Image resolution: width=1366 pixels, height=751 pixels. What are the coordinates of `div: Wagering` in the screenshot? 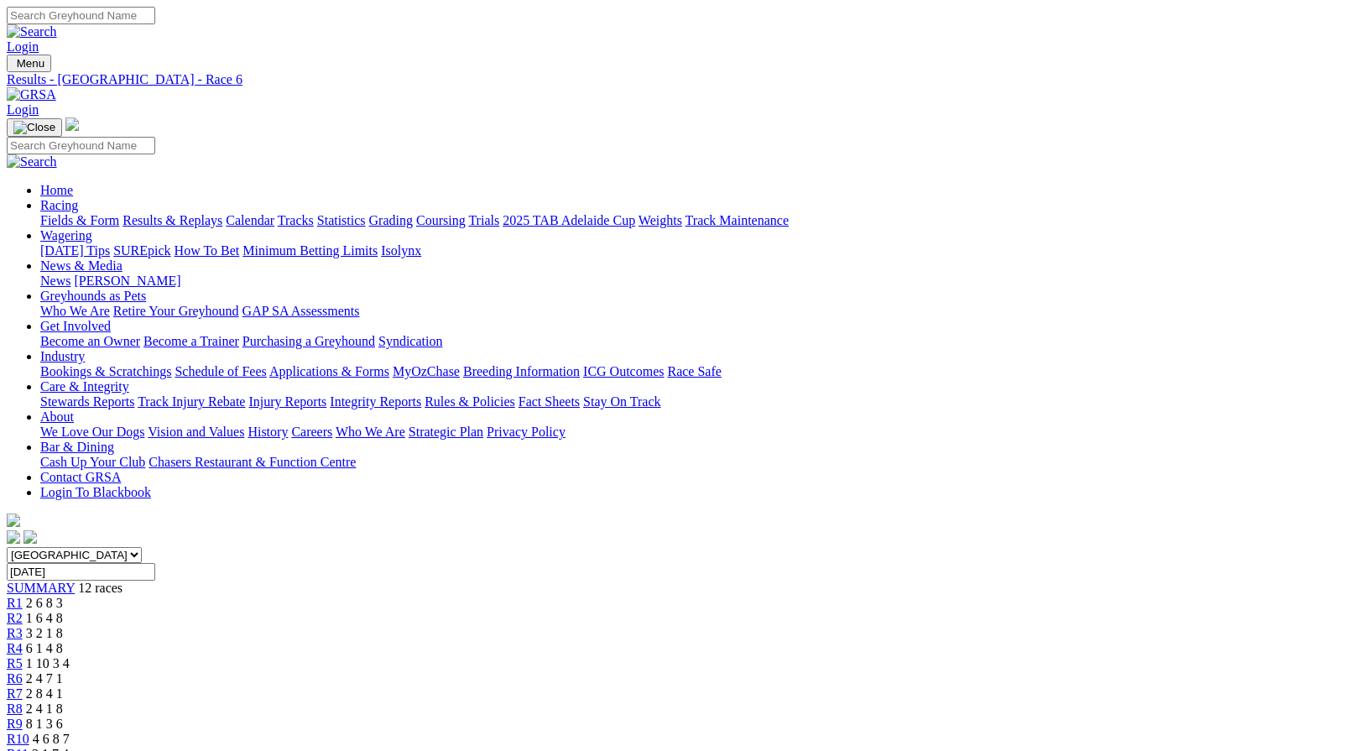 It's located at (700, 251).